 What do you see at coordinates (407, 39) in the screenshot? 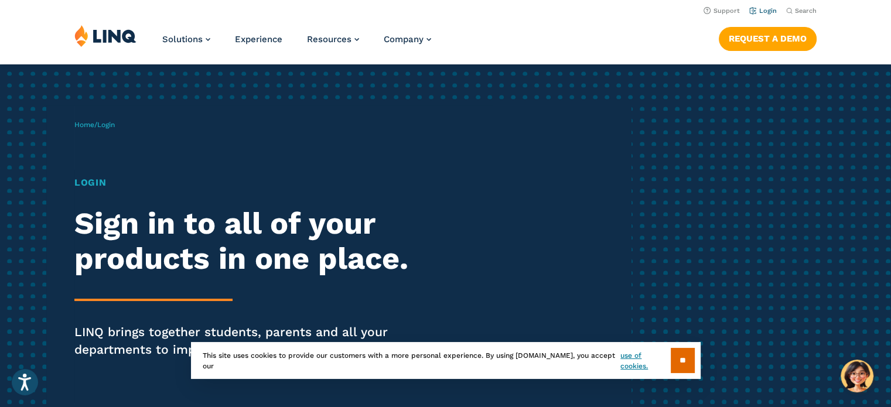
I see `a: Company` at bounding box center [407, 39].